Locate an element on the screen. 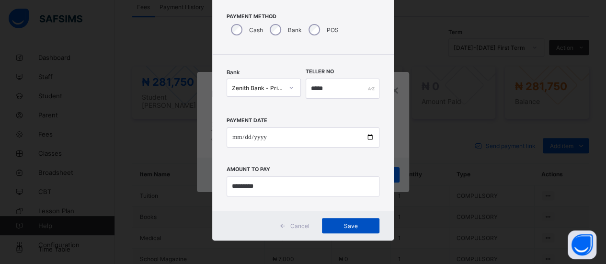  span: Cancel is located at coordinates (300, 225).